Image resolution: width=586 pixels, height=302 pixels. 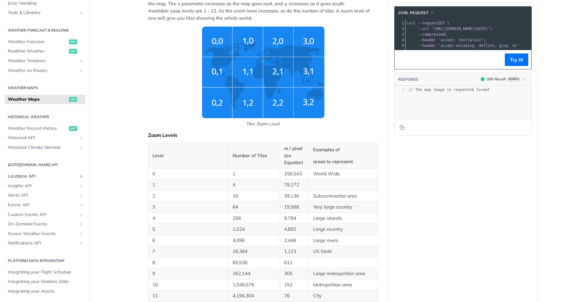 What do you see at coordinates (254, 251) in the screenshot?
I see `p: 16,384` at bounding box center [254, 251].